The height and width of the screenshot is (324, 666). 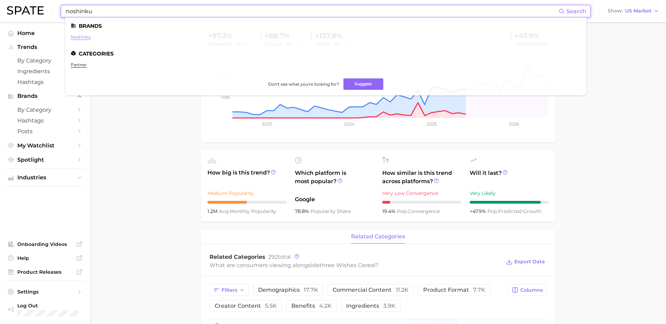 What do you see at coordinates (247, 193) in the screenshot?
I see `div: Medium Popularity` at bounding box center [247, 193].